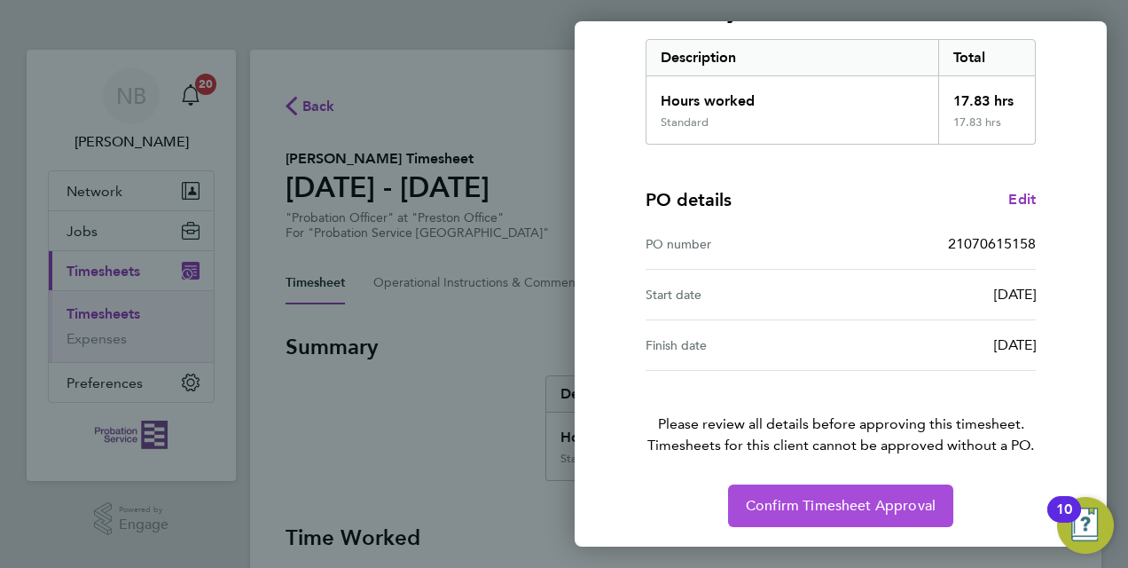 The image size is (1128, 568). What do you see at coordinates (743, 294) in the screenshot?
I see `div: Start date` at bounding box center [743, 294].